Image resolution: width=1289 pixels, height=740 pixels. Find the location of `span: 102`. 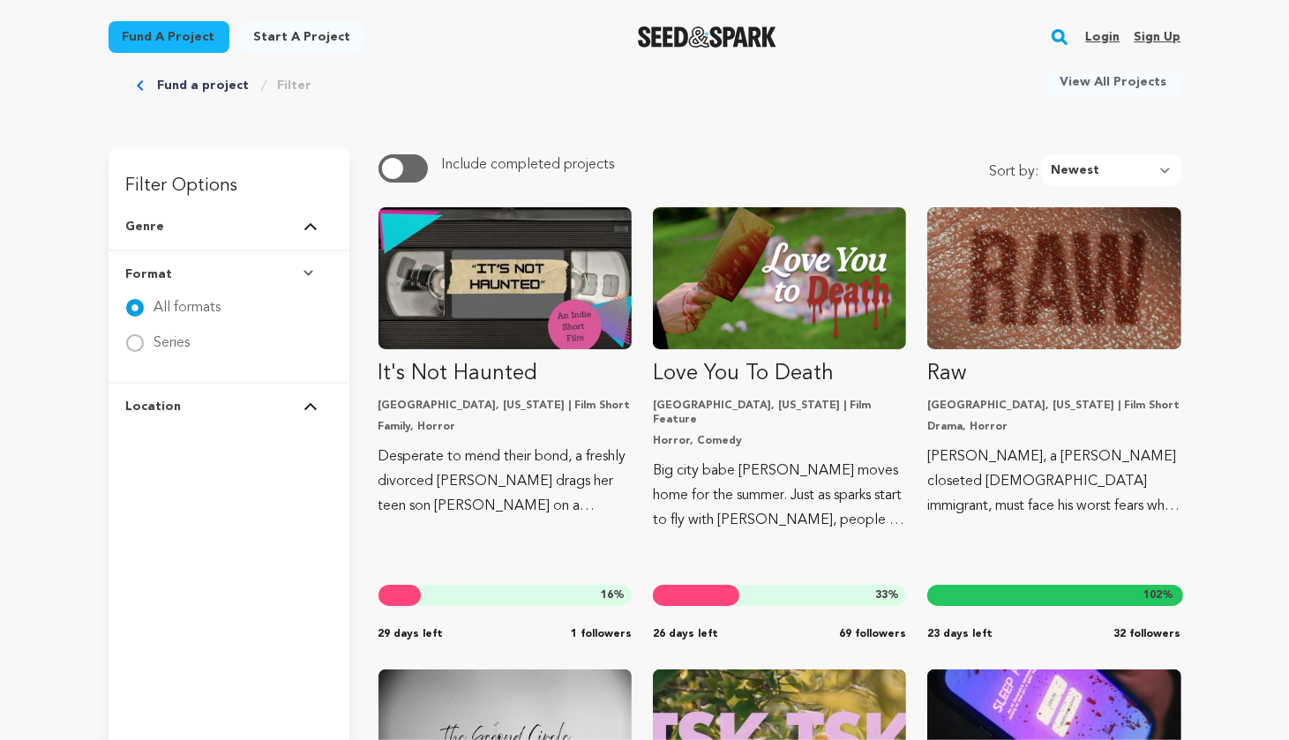

span: 102 is located at coordinates (1153, 596).